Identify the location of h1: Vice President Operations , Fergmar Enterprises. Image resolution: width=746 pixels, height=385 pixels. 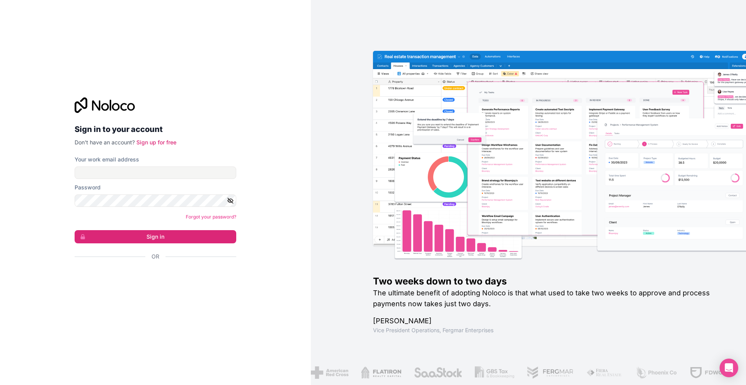
(547, 331).